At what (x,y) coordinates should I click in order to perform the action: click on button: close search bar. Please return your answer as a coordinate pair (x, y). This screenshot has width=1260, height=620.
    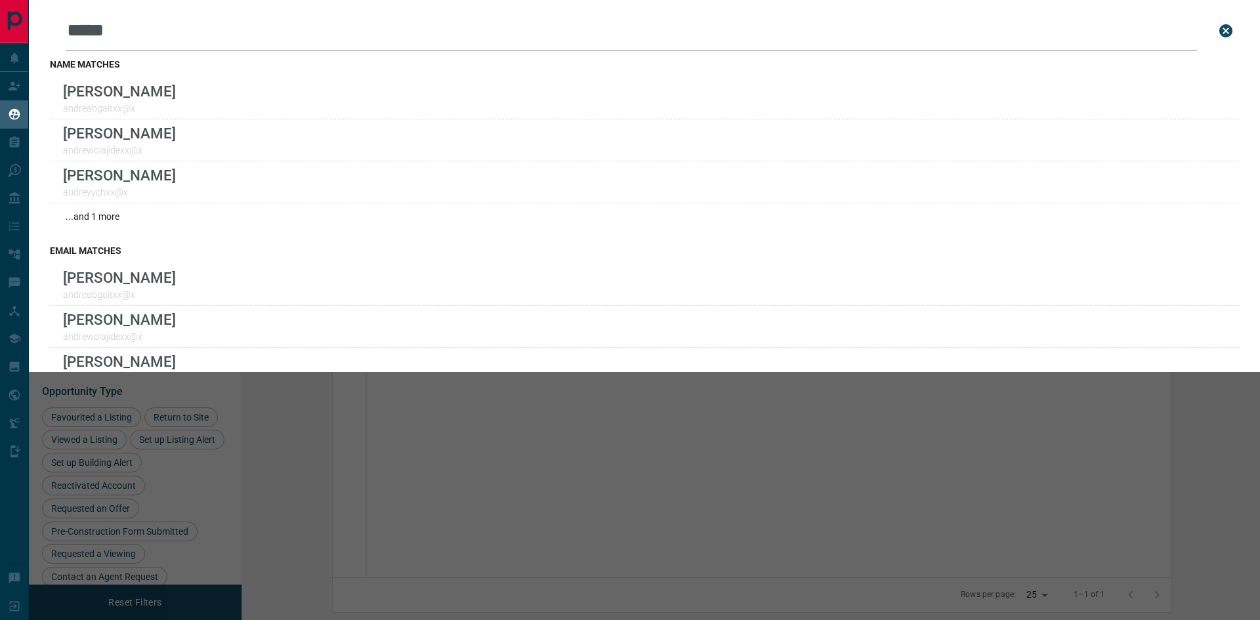
    Looking at the image, I should click on (1226, 31).